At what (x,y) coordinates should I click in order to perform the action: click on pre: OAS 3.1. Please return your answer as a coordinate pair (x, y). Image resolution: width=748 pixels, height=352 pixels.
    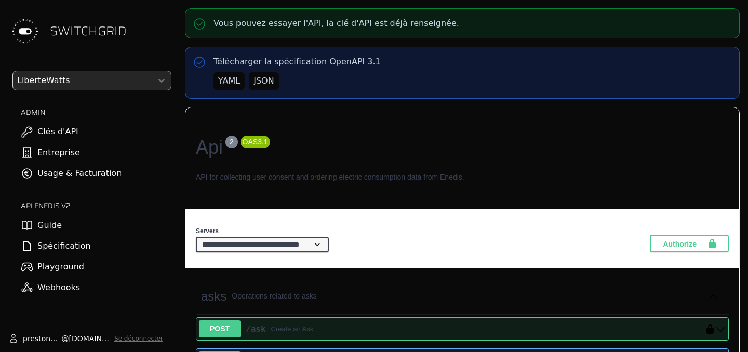
    Looking at the image, I should click on (255, 142).